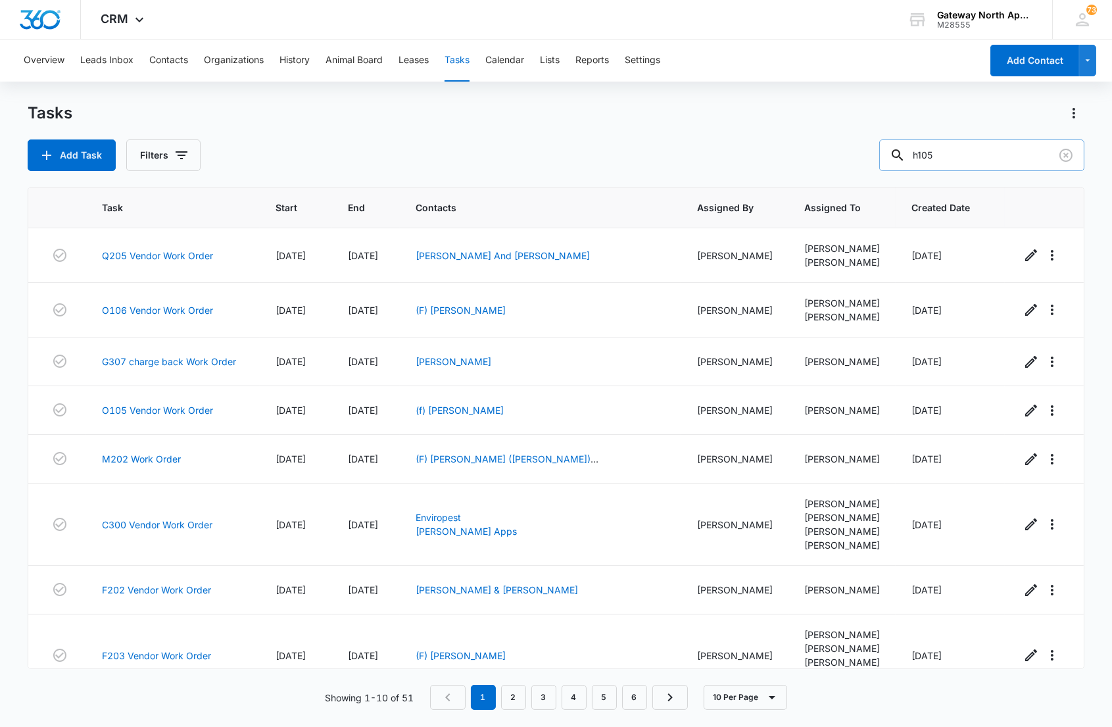  Describe the element at coordinates (514, 697) in the screenshot. I see `a: Page 2` at that location.